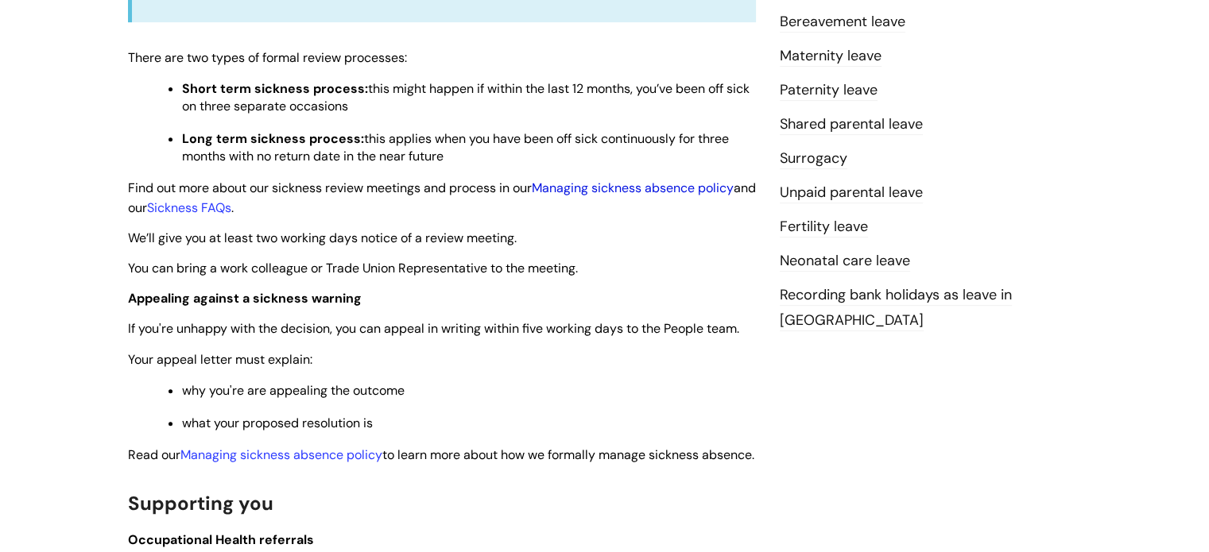 This screenshot has height=552, width=1209. What do you see at coordinates (845, 261) in the screenshot?
I see `a: Neonatal care leave` at bounding box center [845, 261].